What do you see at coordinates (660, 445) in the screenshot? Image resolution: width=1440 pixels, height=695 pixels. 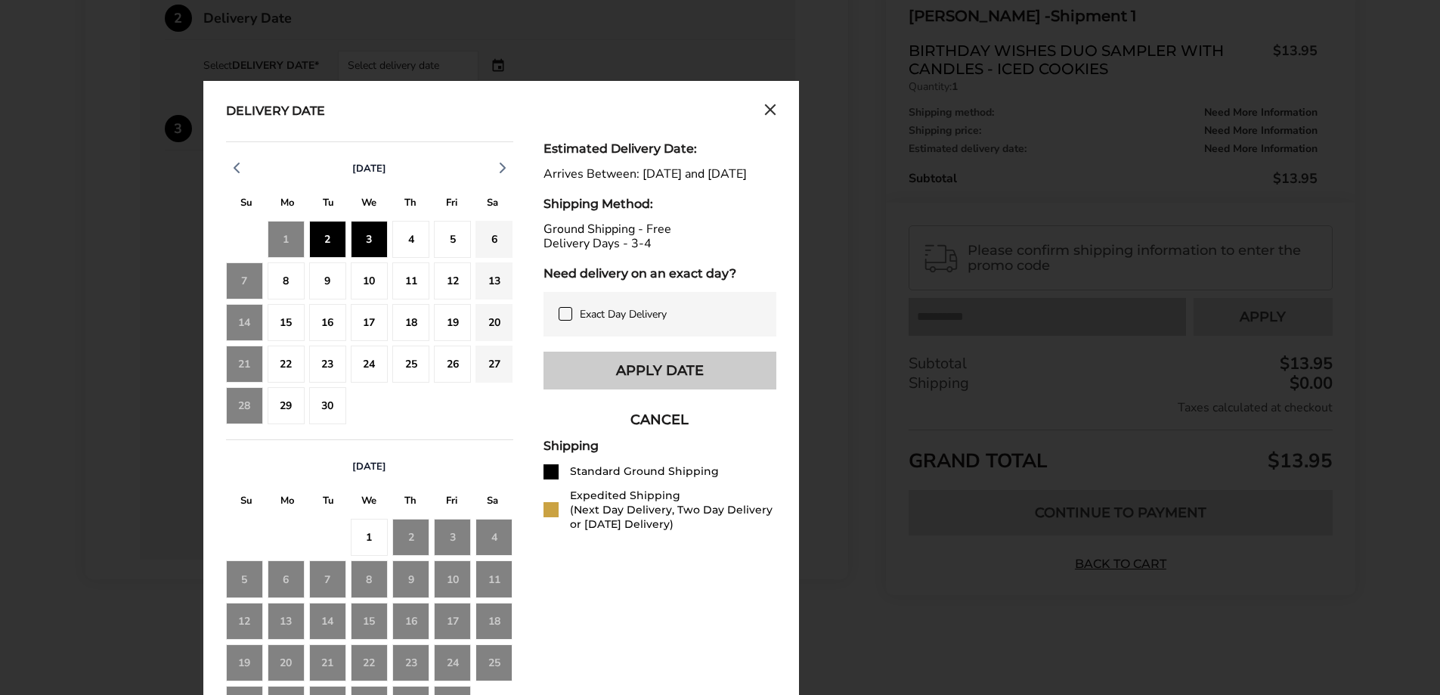 I see `div: Shipping` at bounding box center [660, 445].